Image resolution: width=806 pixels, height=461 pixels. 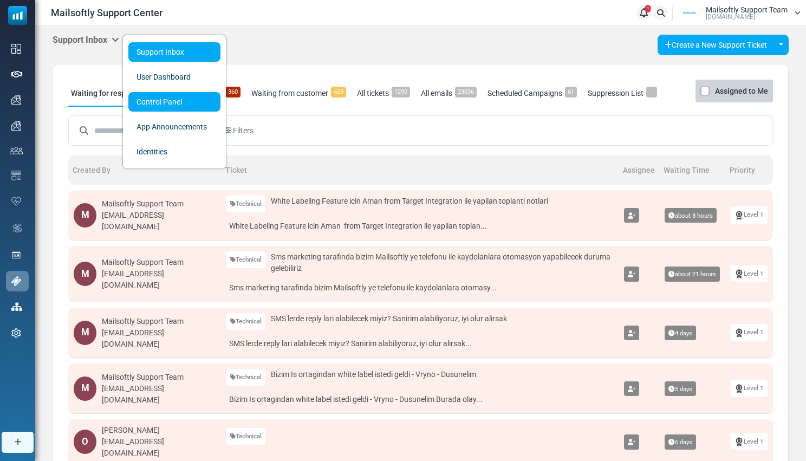 What do you see at coordinates (638, 170) in the screenshot?
I see `th: Assignee` at bounding box center [638, 170].